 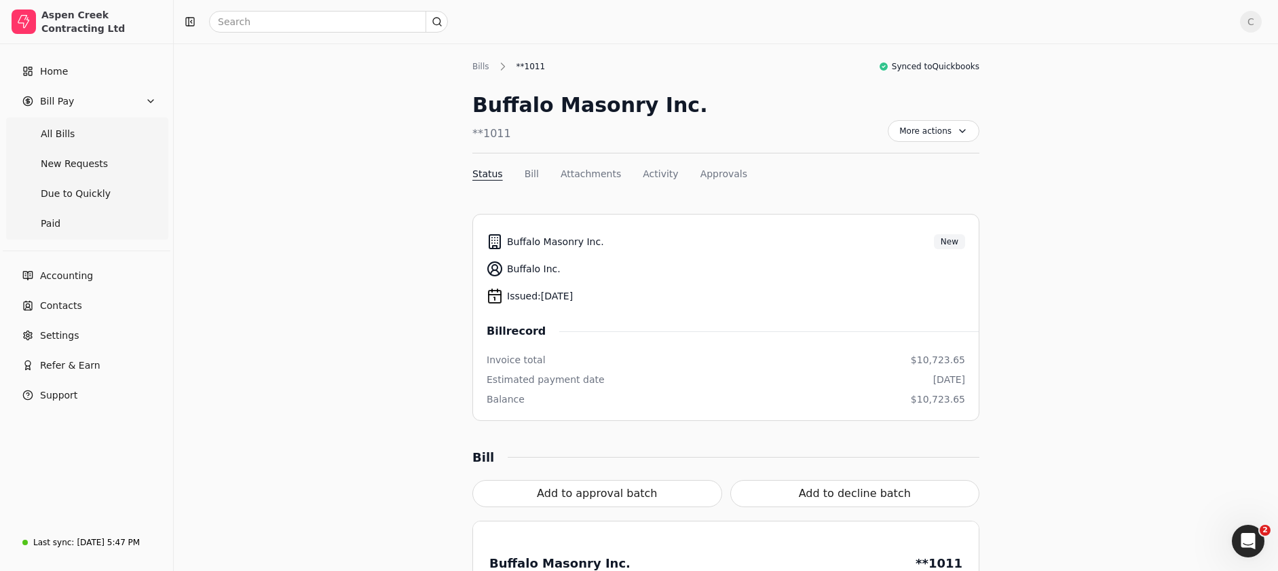 I want to click on button: Activity, so click(x=660, y=174).